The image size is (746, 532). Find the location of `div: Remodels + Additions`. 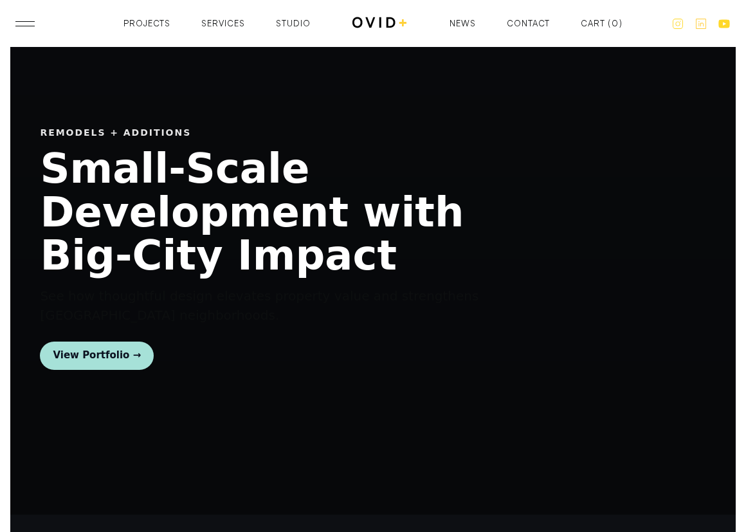

div: Remodels + Additions is located at coordinates (280, 132).